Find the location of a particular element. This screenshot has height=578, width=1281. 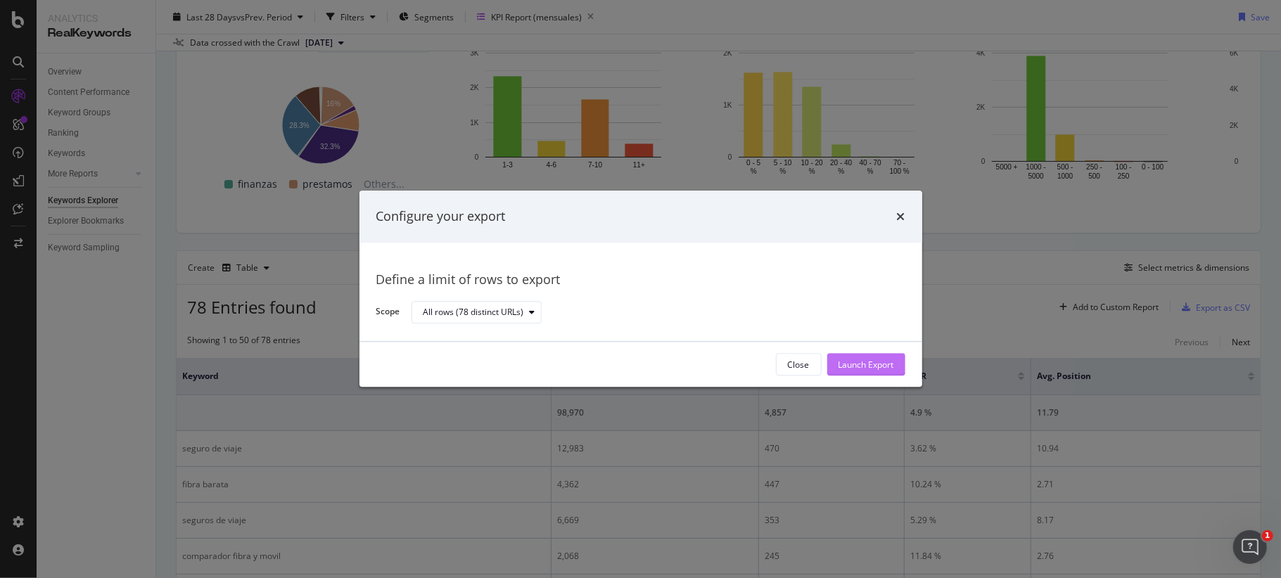

div: times is located at coordinates (901, 217).